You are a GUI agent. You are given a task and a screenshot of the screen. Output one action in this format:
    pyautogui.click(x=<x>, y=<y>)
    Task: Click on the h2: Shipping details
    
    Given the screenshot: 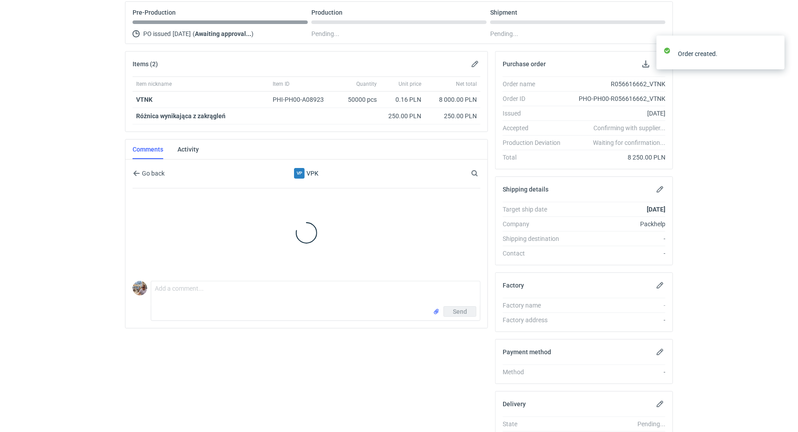 What is the action you would take?
    pyautogui.click(x=525, y=189)
    